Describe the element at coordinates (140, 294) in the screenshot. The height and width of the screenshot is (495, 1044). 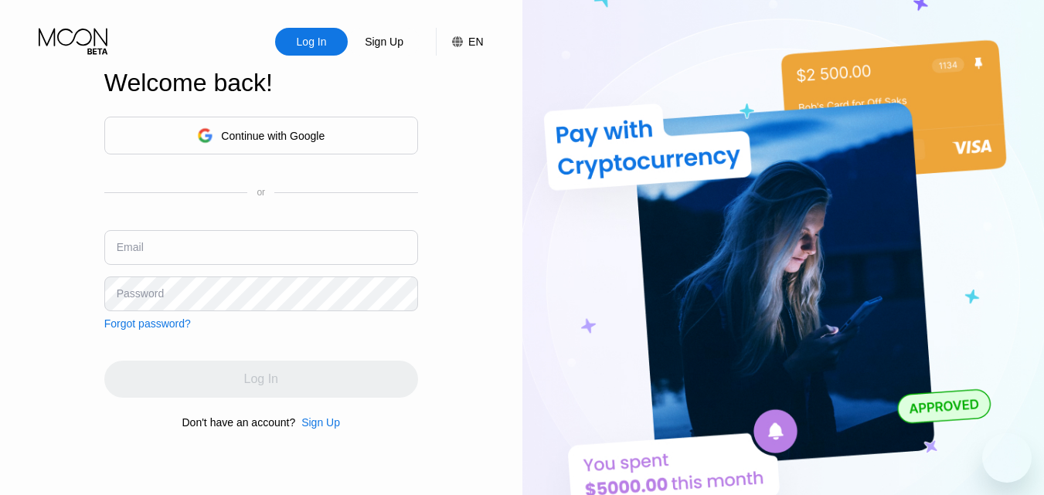
I see `div: Password` at that location.